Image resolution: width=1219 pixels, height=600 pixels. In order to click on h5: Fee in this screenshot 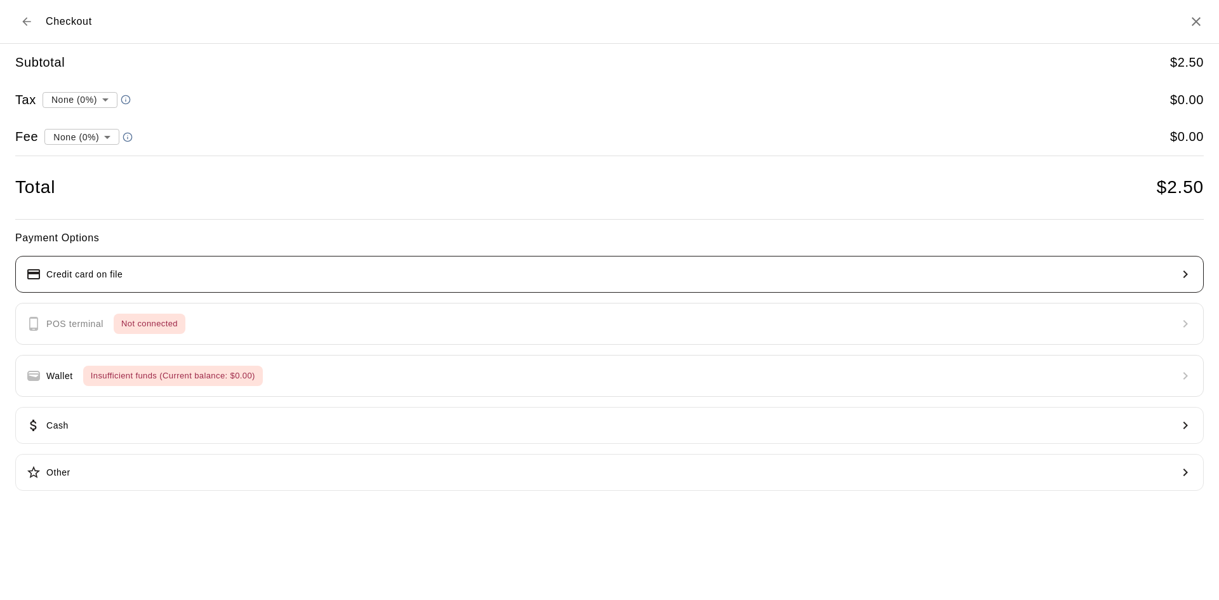, I will do `click(27, 136)`.